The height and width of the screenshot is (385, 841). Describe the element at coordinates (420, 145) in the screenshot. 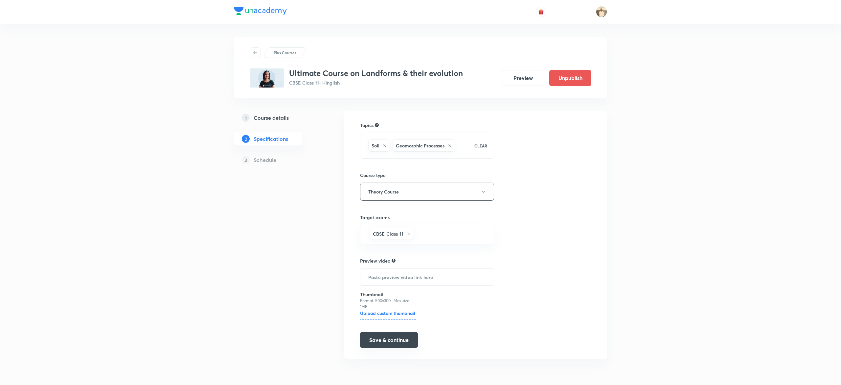

I see `h6: Geomorphic Processes` at that location.